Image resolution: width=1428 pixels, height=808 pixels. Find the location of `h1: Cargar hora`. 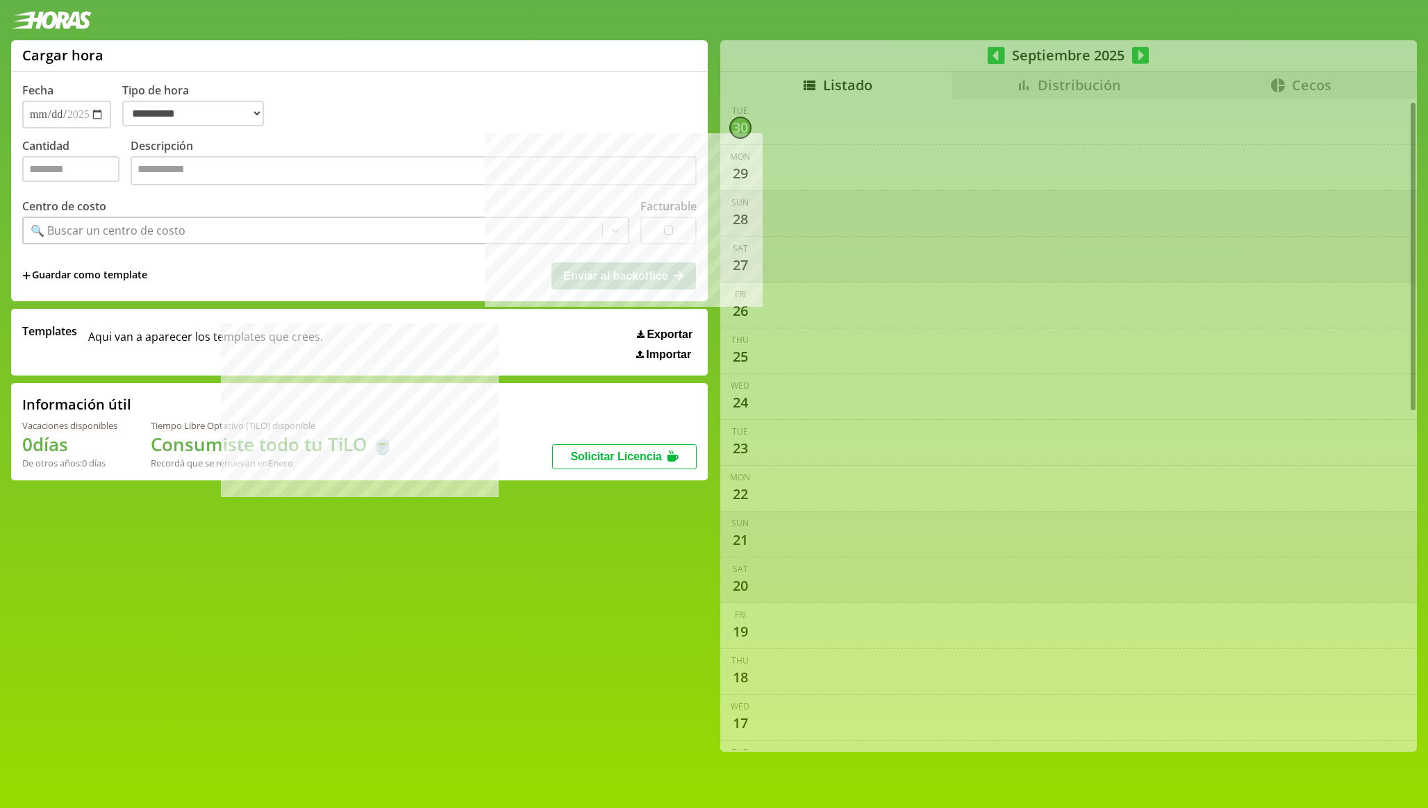

h1: Cargar hora is located at coordinates (62, 55).